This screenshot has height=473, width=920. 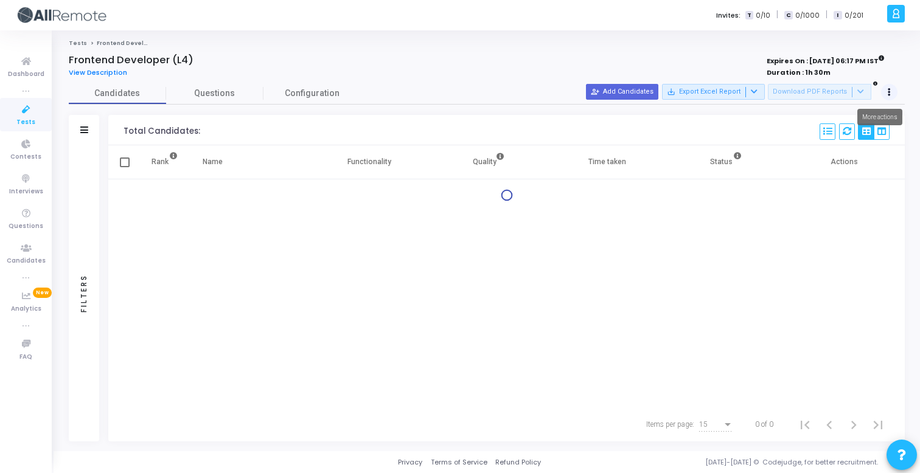 What do you see at coordinates (830, 425) in the screenshot?
I see `button: Previous page` at bounding box center [830, 425].